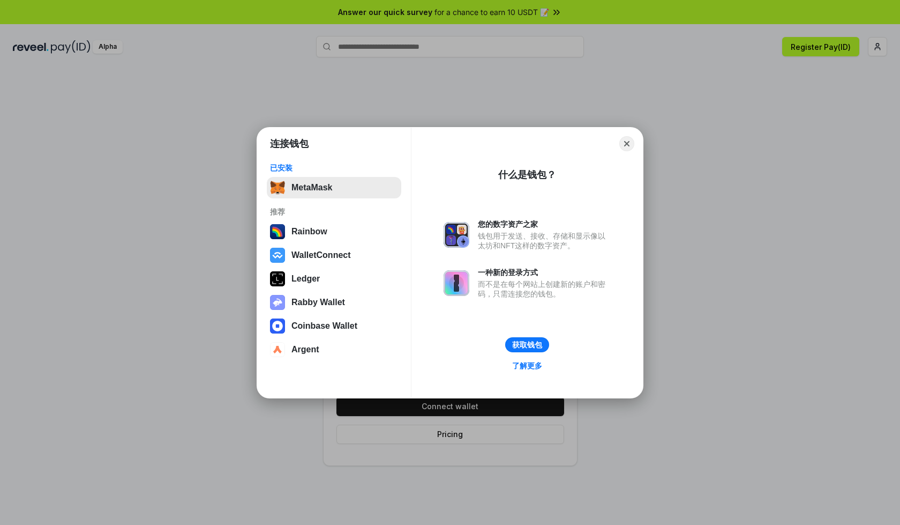  Describe the element at coordinates (544, 289) in the screenshot. I see `div: 而不是在每个网站上创建新的账户和密码，只需连接您的钱包。` at that location.